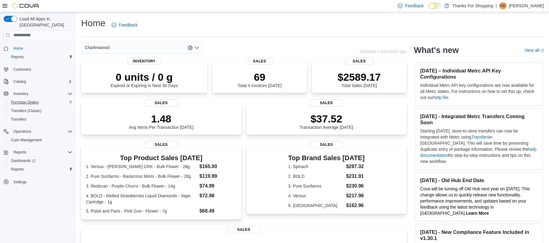 This screenshot has width=549, height=243. What do you see at coordinates (429, 9) in the screenshot?
I see `span: Dark Mode` at bounding box center [429, 9].